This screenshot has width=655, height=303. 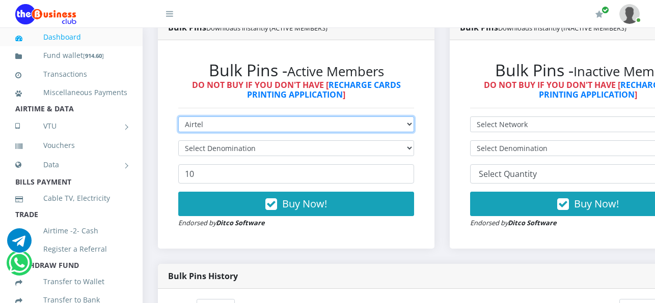 What do you see at coordinates (296, 204) in the screenshot?
I see `button: Buy Now!` at bounding box center [296, 204].